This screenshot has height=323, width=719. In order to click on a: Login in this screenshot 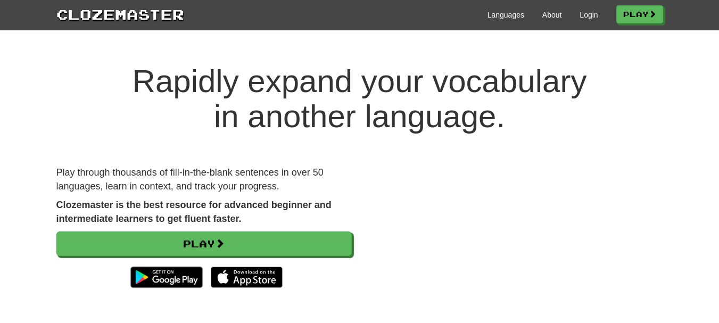, I will do `click(589, 15)`.